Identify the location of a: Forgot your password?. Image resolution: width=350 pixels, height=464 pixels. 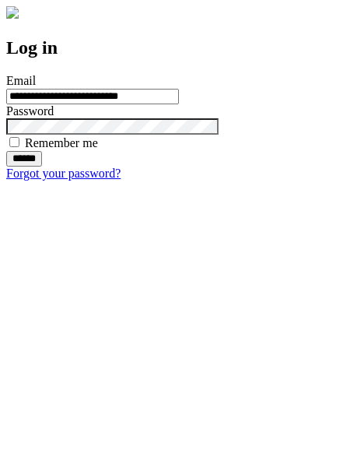
(63, 173).